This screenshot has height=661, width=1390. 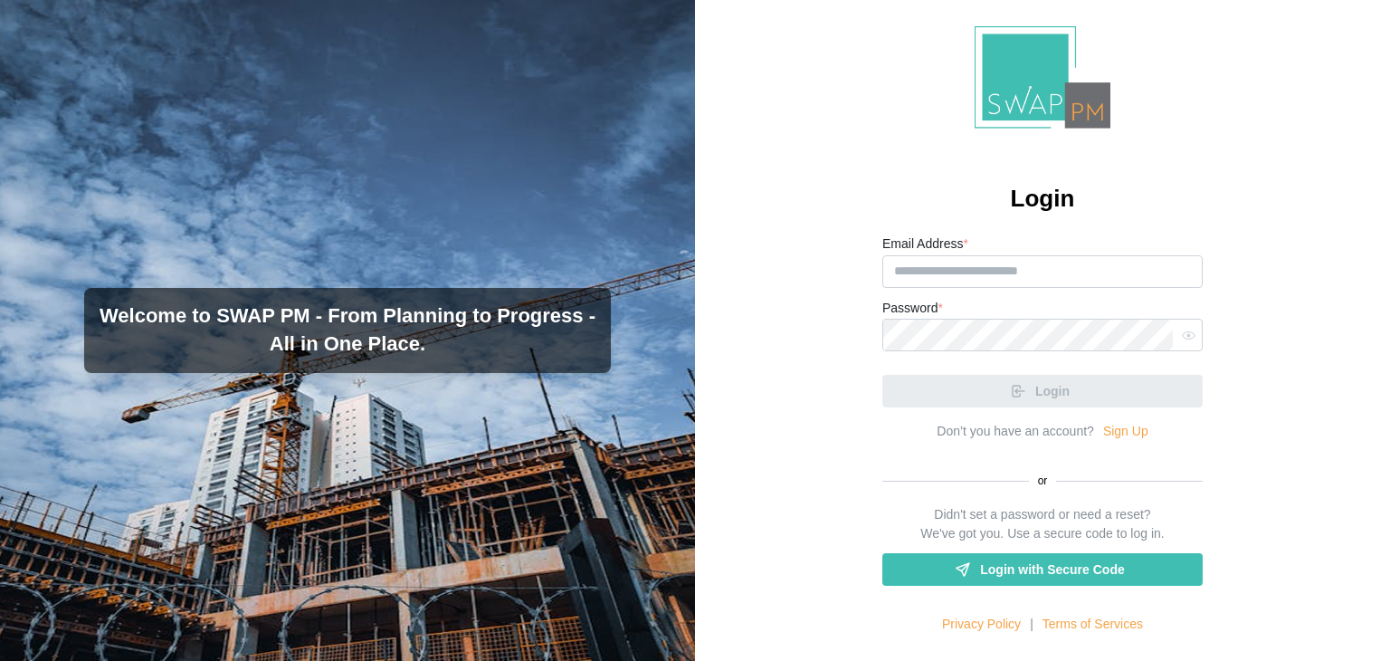 I want to click on a: Terms of Services, so click(x=1092, y=624).